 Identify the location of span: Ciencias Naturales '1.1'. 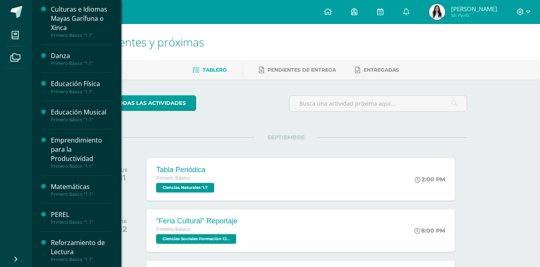
(185, 188).